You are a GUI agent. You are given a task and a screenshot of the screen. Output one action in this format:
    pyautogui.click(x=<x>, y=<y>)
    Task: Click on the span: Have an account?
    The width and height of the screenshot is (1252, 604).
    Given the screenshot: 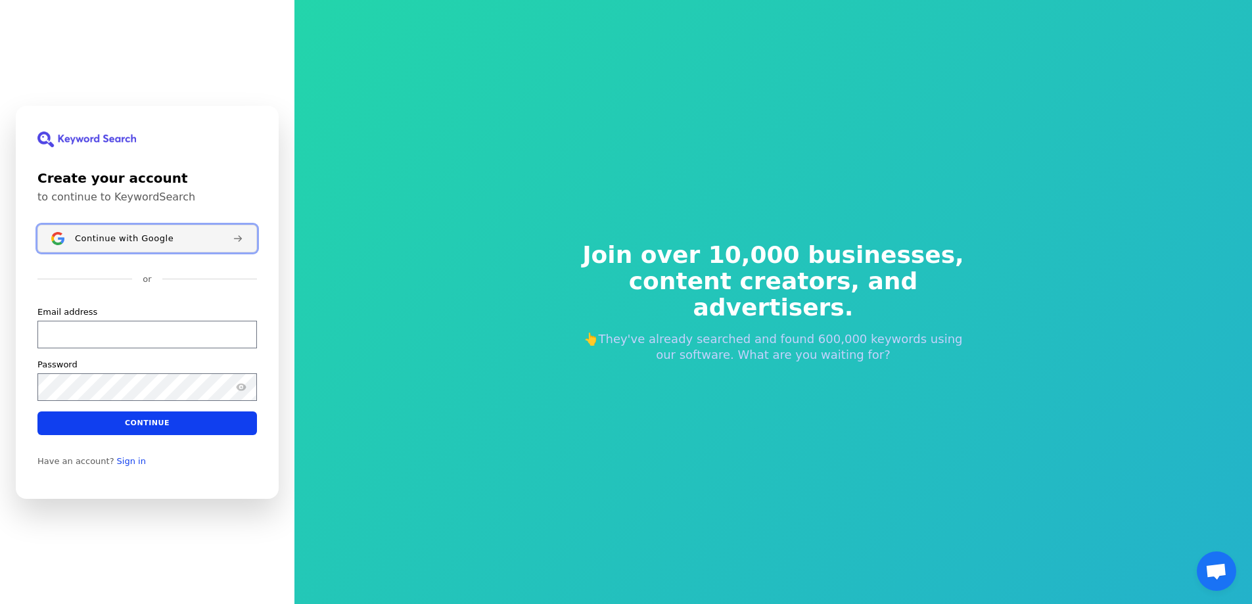 What is the action you would take?
    pyautogui.click(x=76, y=461)
    